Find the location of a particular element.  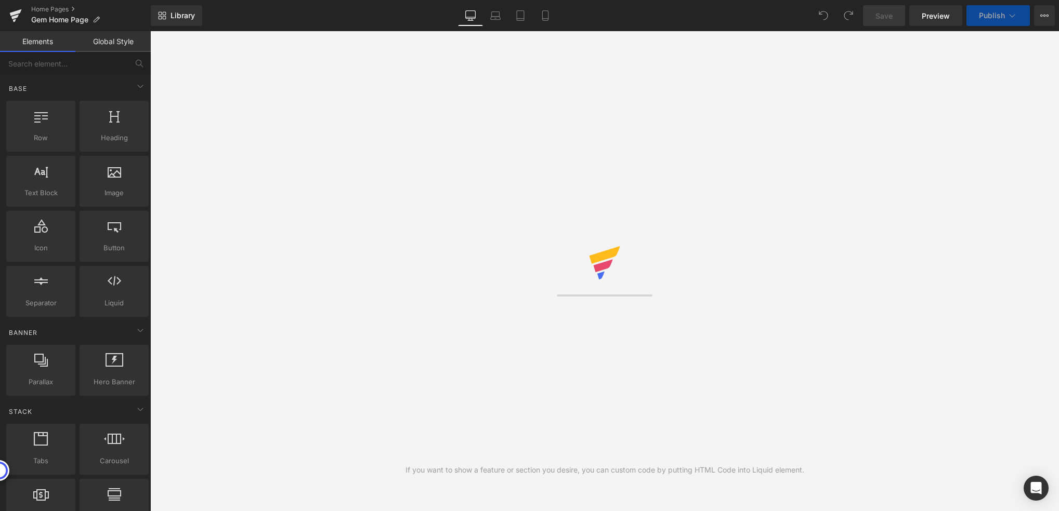

span: Parallax is located at coordinates (41, 382).